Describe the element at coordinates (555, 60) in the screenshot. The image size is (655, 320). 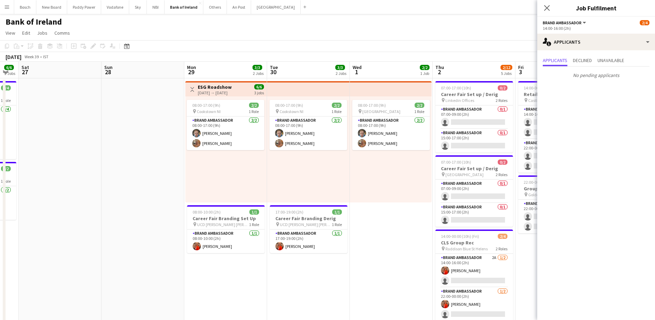
I see `span: Applicants` at that location.